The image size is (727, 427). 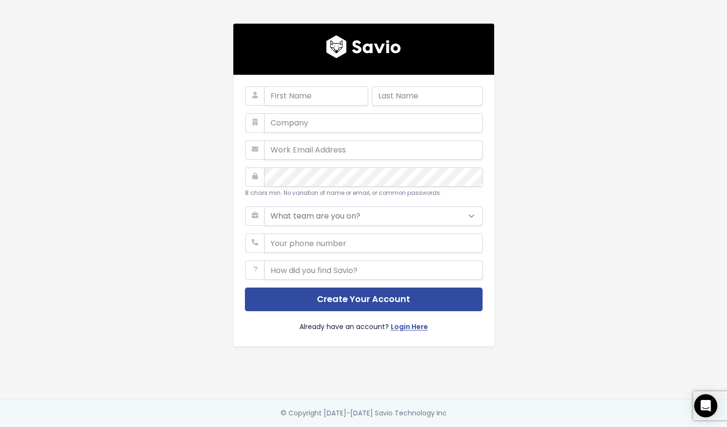 What do you see at coordinates (364, 299) in the screenshot?
I see `button: Create Your Account` at bounding box center [364, 299].